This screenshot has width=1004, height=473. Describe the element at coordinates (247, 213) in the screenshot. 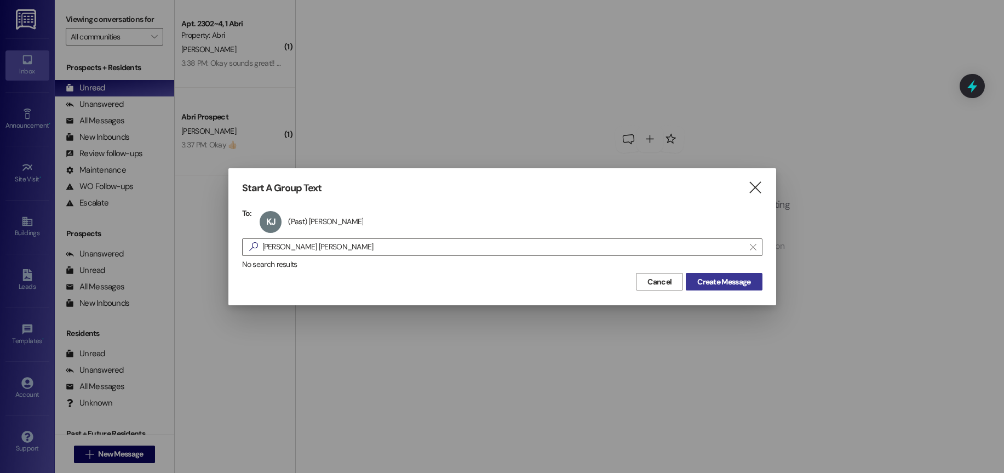

I see `h3: To:` at that location.